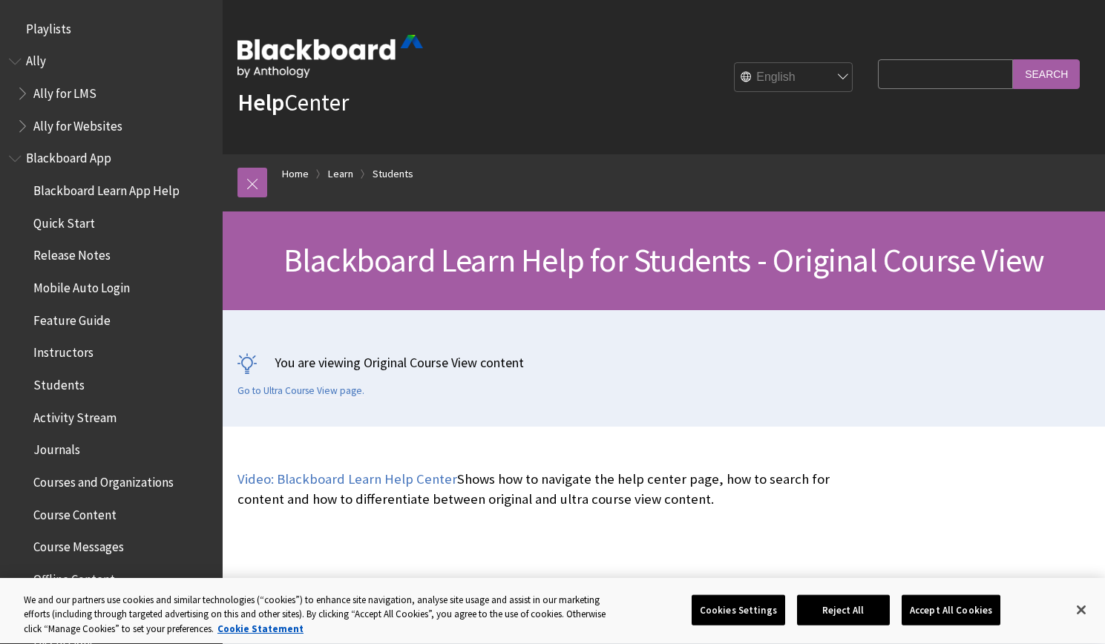  What do you see at coordinates (72, 318) in the screenshot?
I see `span: Feature Guide` at bounding box center [72, 318].